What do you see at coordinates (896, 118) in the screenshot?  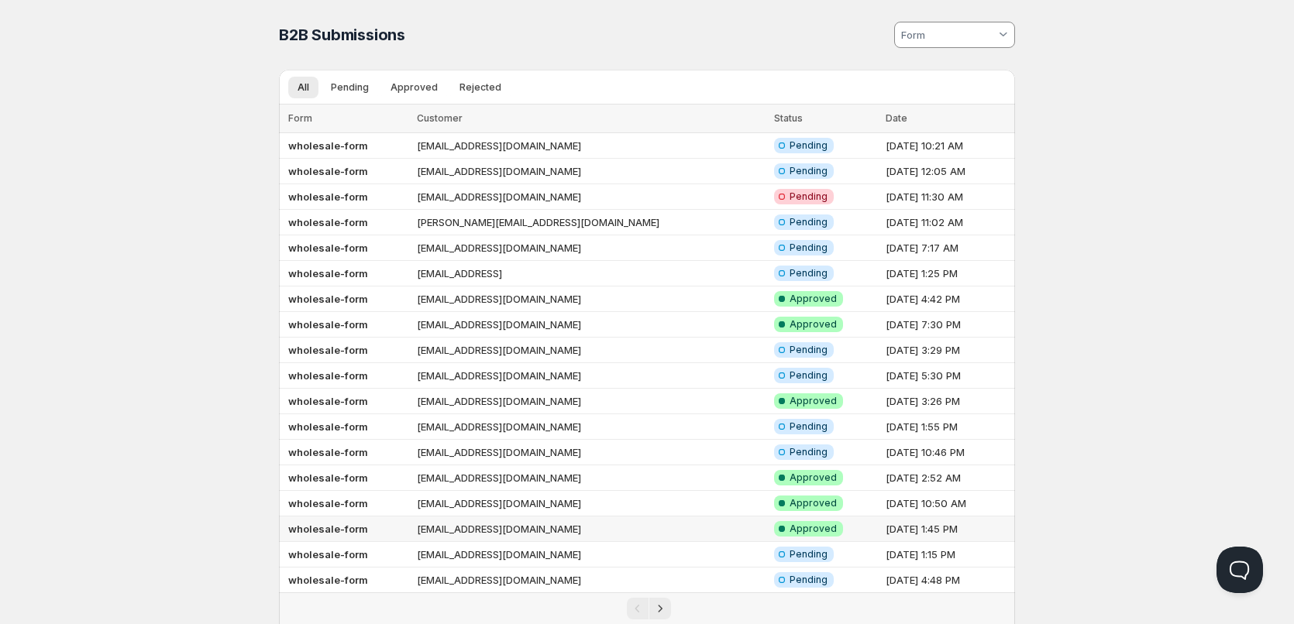 I see `span: Date` at bounding box center [896, 118].